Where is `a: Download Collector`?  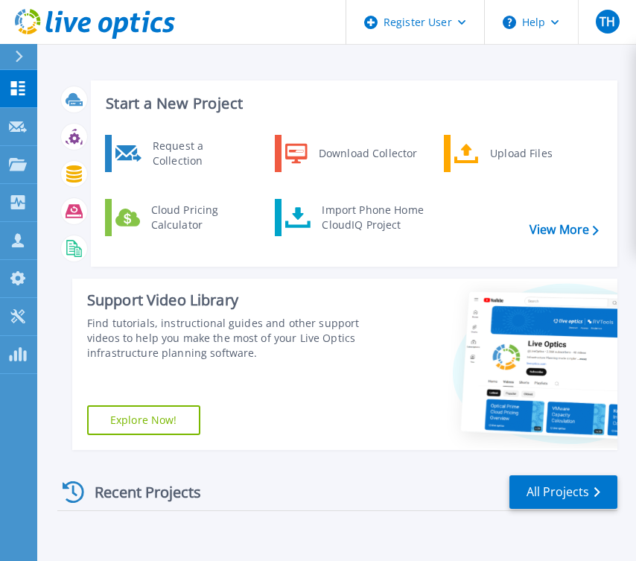 a: Download Collector is located at coordinates (351, 154).